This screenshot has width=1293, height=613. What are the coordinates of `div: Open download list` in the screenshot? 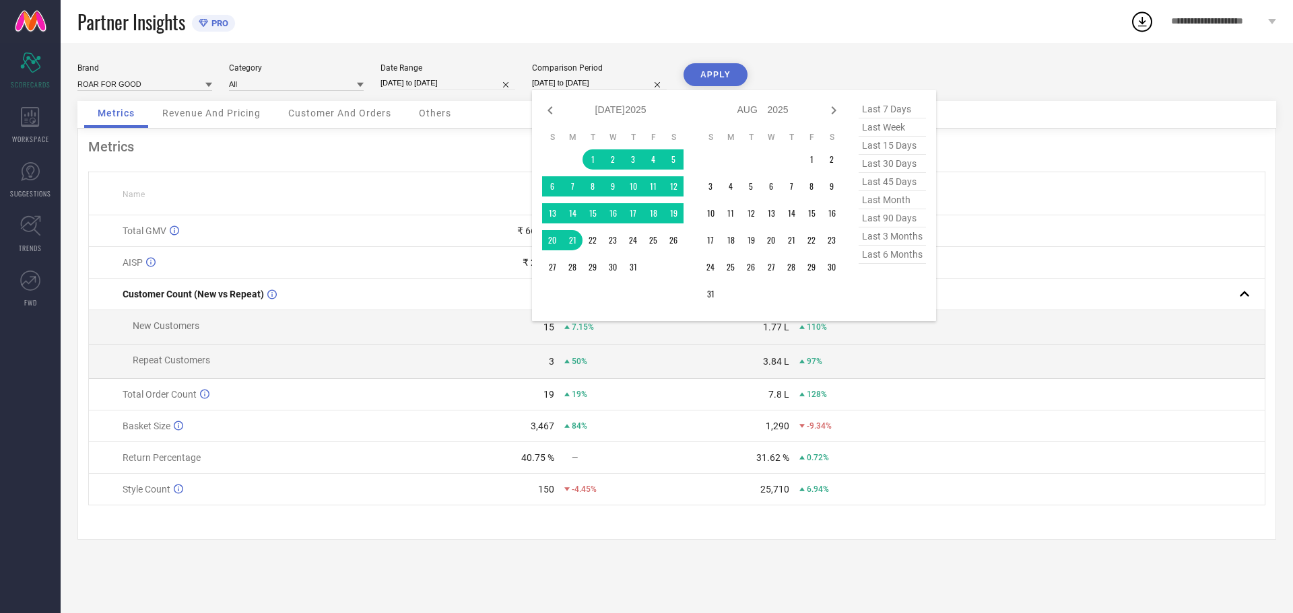 It's located at (1142, 22).